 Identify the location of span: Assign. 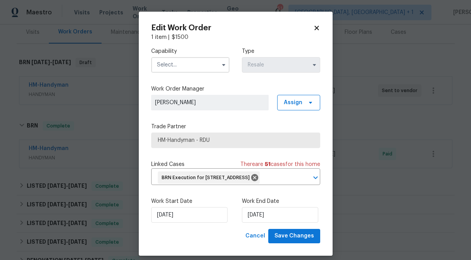
(293, 102).